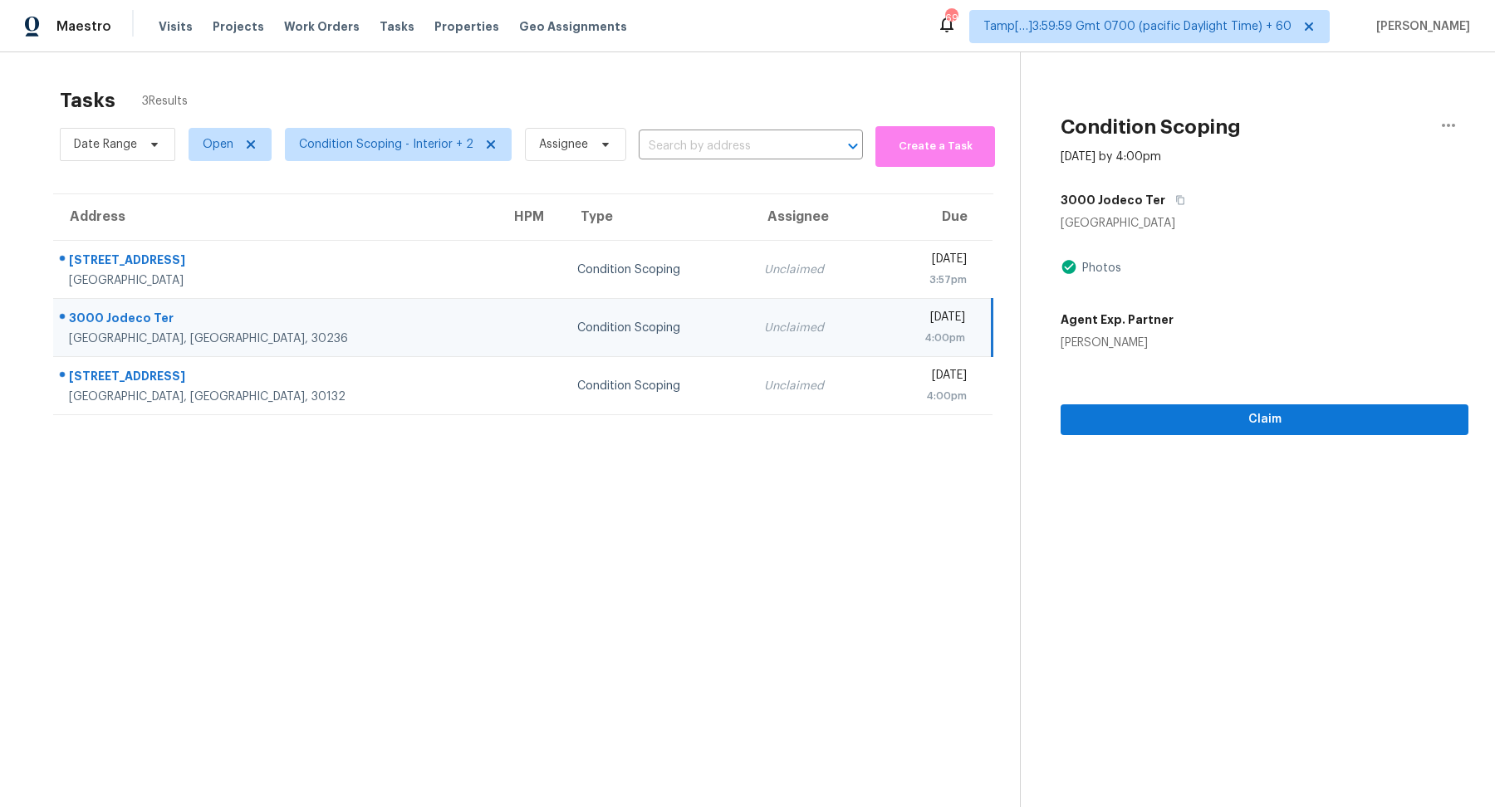 This screenshot has width=1495, height=807. I want to click on img: Artifact Present Icon, so click(1069, 267).